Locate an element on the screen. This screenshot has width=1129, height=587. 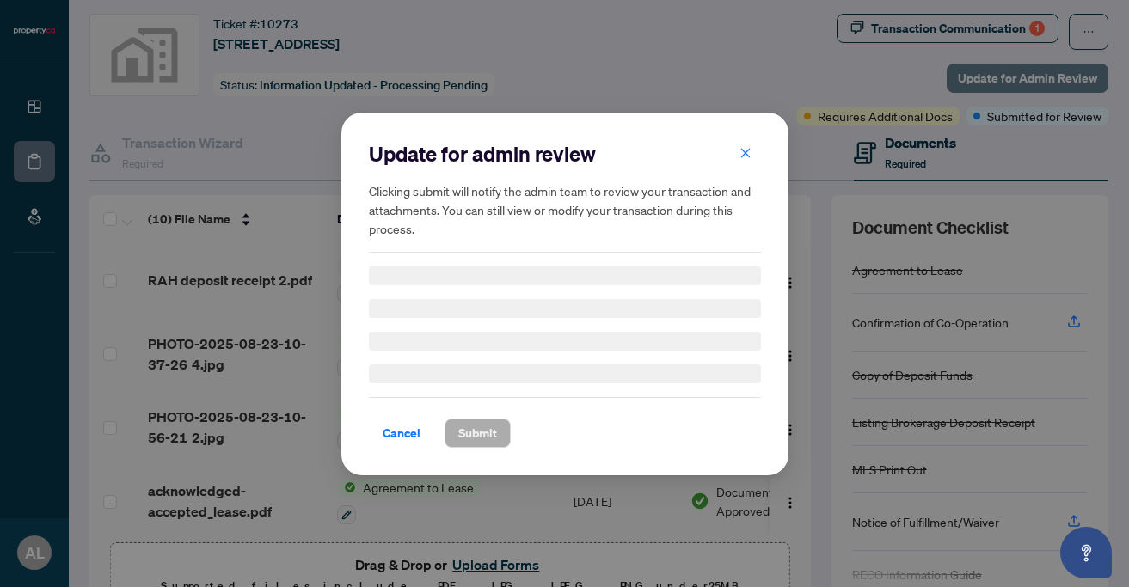
h2: Update for admin review is located at coordinates (565, 154).